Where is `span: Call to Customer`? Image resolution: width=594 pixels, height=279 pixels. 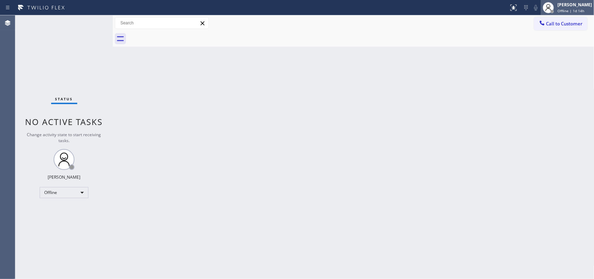 span: Call to Customer is located at coordinates (565, 24).